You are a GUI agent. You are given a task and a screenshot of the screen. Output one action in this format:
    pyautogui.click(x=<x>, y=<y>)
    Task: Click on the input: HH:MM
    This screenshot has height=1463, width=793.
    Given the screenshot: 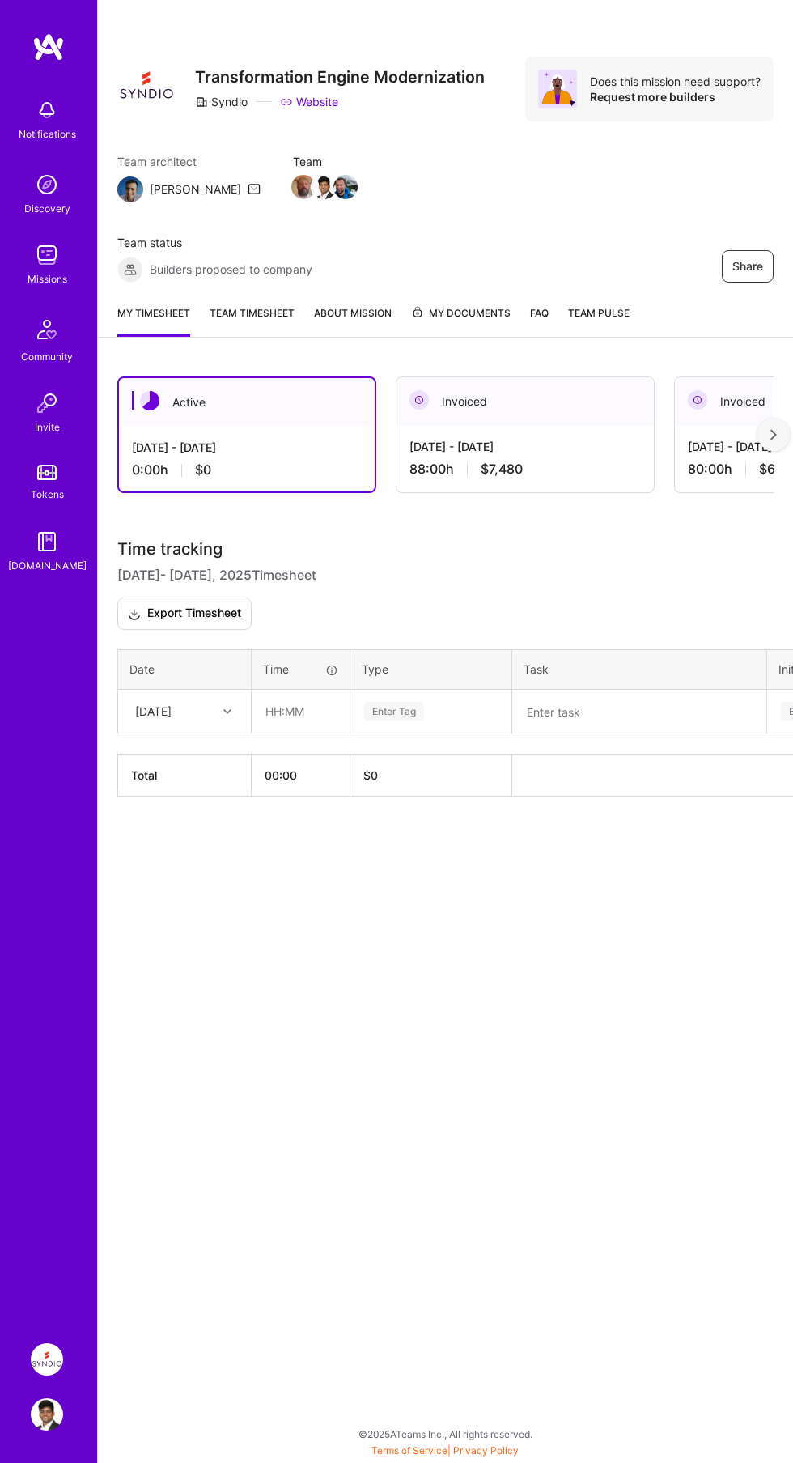 What is the action you would take?
    pyautogui.click(x=300, y=712)
    